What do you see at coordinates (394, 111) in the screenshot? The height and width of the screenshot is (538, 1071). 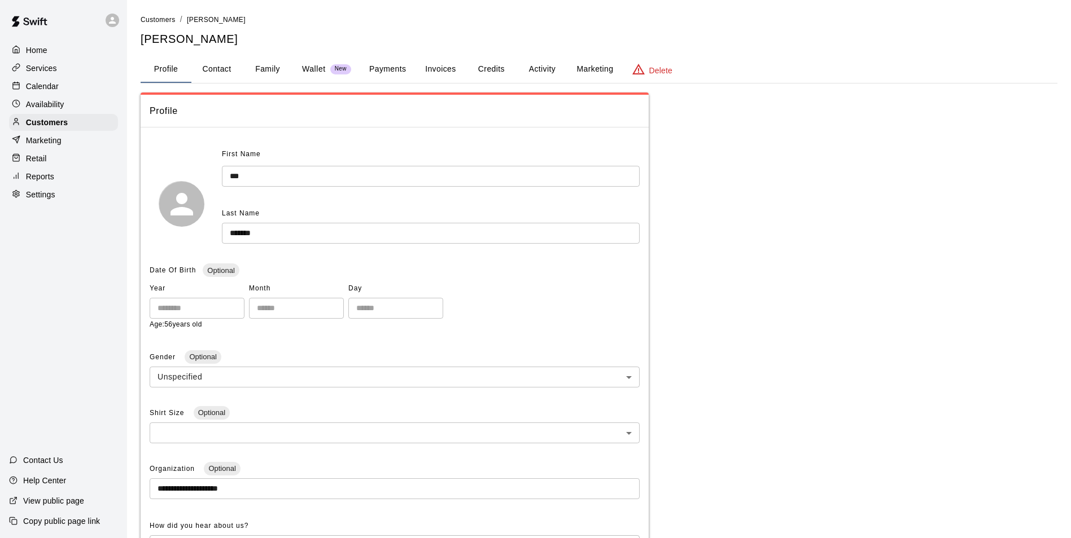 I see `span: Profile` at bounding box center [394, 111].